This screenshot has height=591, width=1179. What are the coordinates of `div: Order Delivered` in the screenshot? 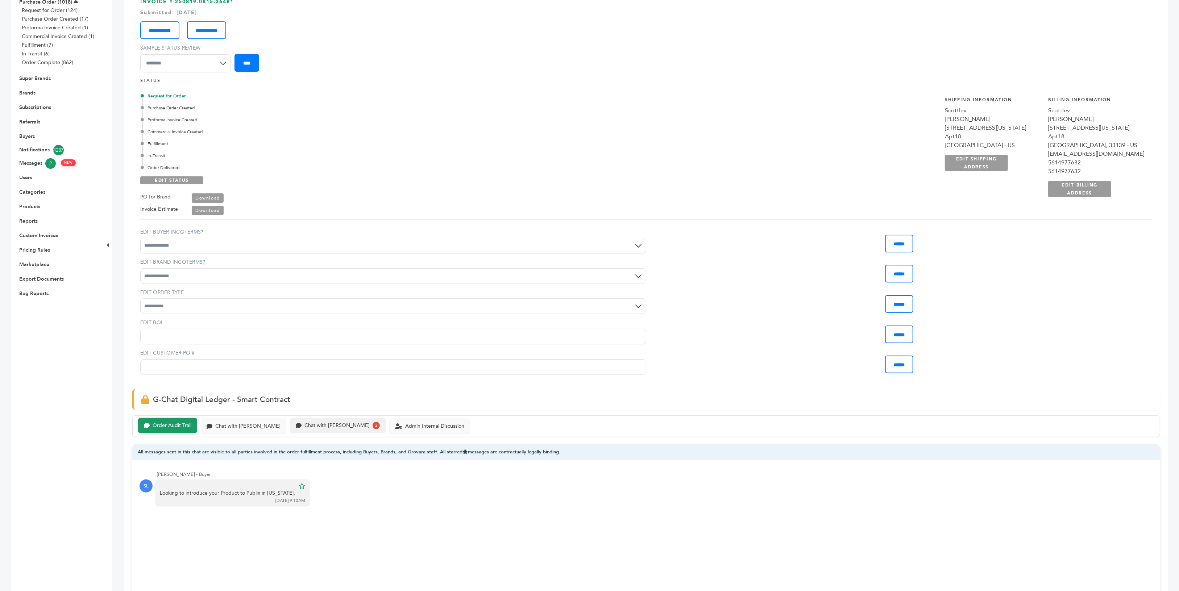 It's located at (318, 168).